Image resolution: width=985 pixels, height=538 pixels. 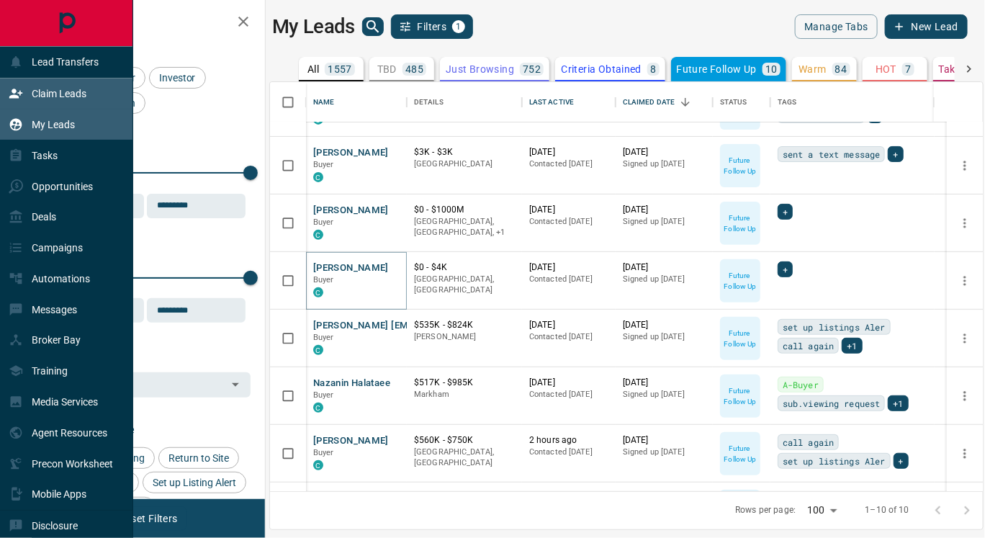 What do you see at coordinates (464, 267) in the screenshot?
I see `p: $0 - $4K` at bounding box center [464, 267].